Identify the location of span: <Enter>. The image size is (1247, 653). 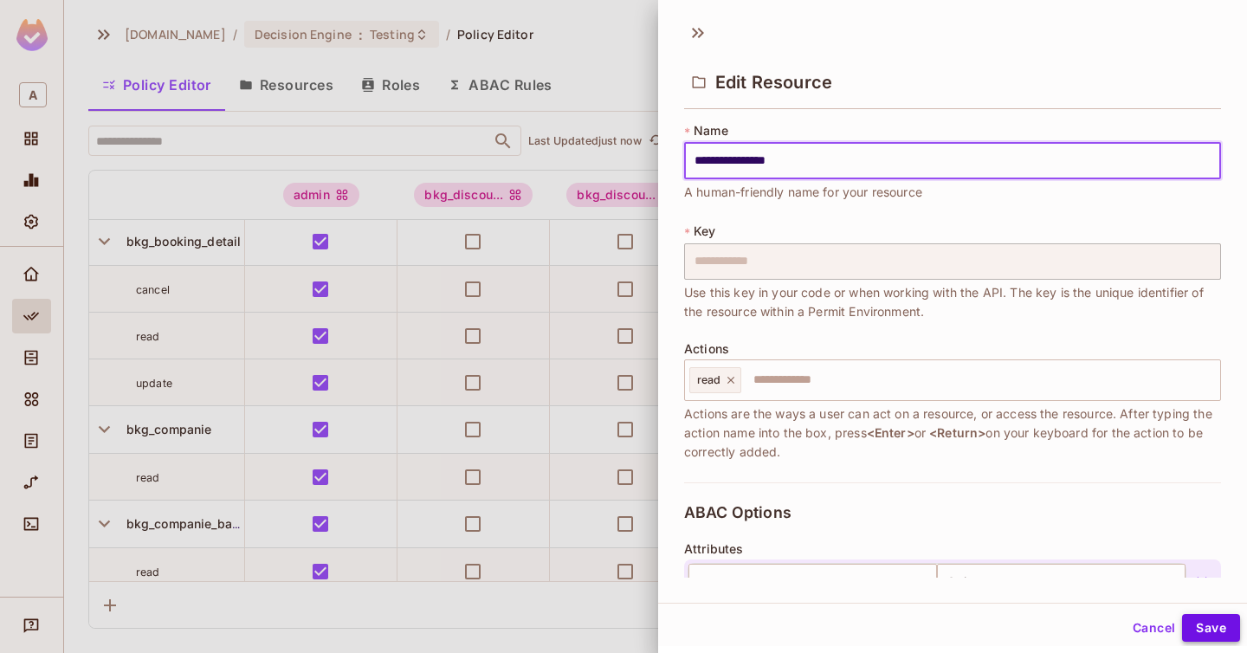
(890, 432).